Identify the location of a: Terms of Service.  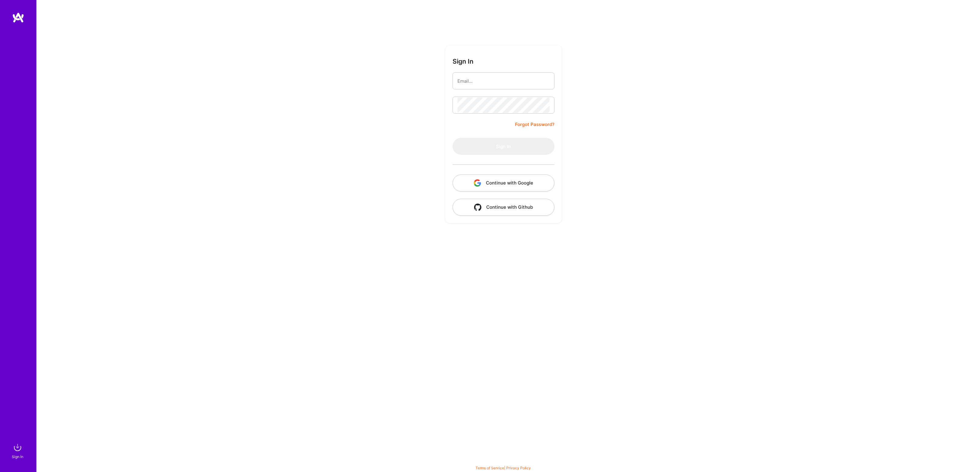
(490, 468).